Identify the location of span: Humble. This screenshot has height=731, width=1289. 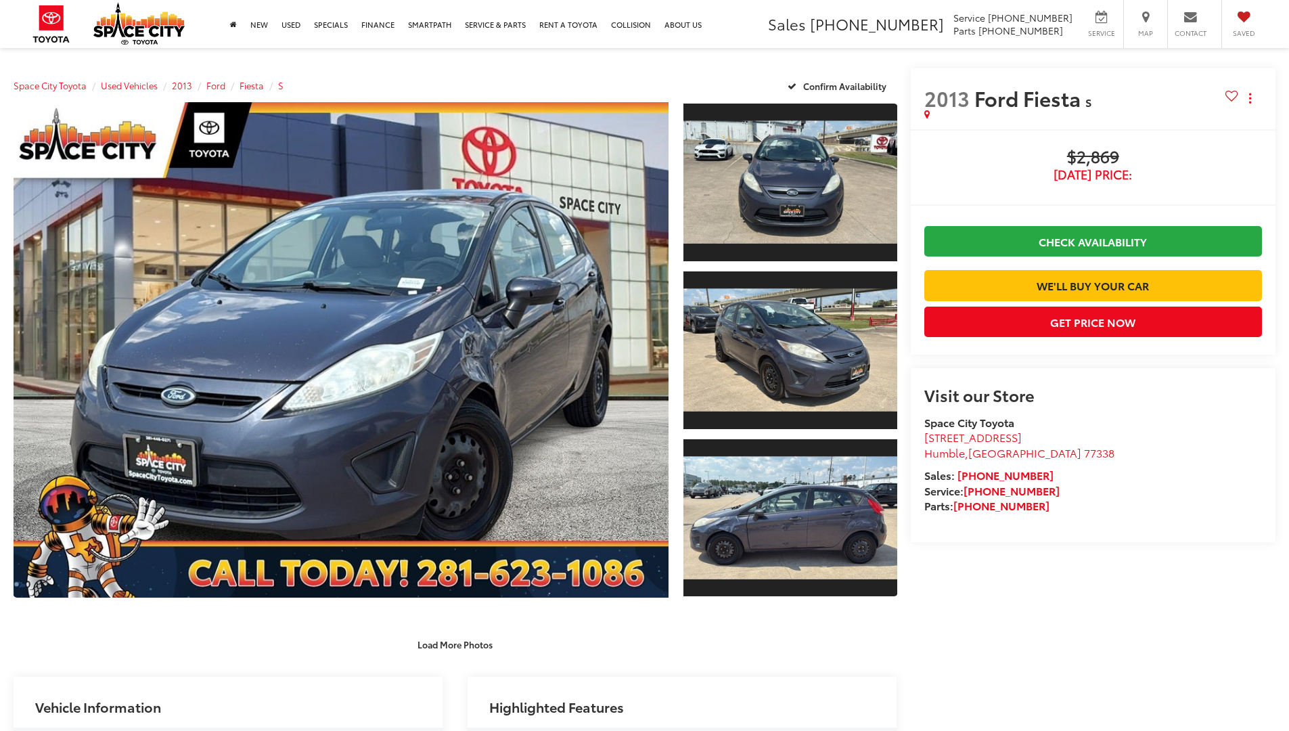
(945, 452).